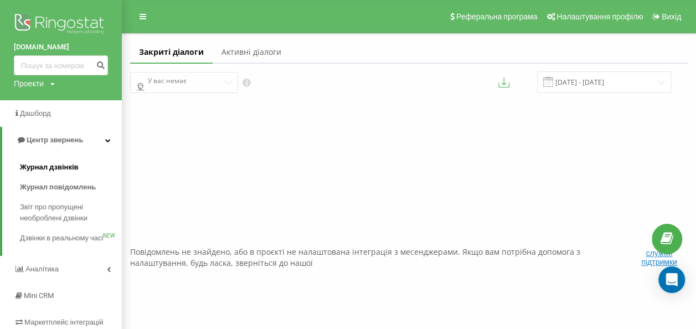 This screenshot has height=329, width=696. What do you see at coordinates (49, 167) in the screenshot?
I see `span: Журнал дзвінків` at bounding box center [49, 167].